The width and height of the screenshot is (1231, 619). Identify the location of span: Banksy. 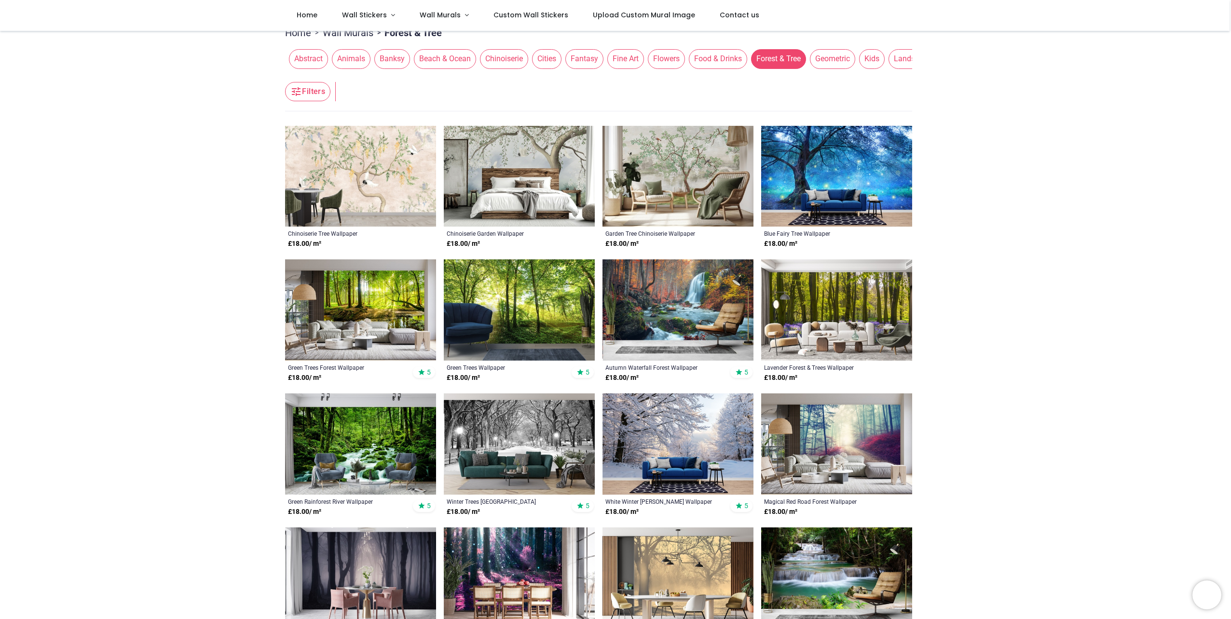
(392, 59).